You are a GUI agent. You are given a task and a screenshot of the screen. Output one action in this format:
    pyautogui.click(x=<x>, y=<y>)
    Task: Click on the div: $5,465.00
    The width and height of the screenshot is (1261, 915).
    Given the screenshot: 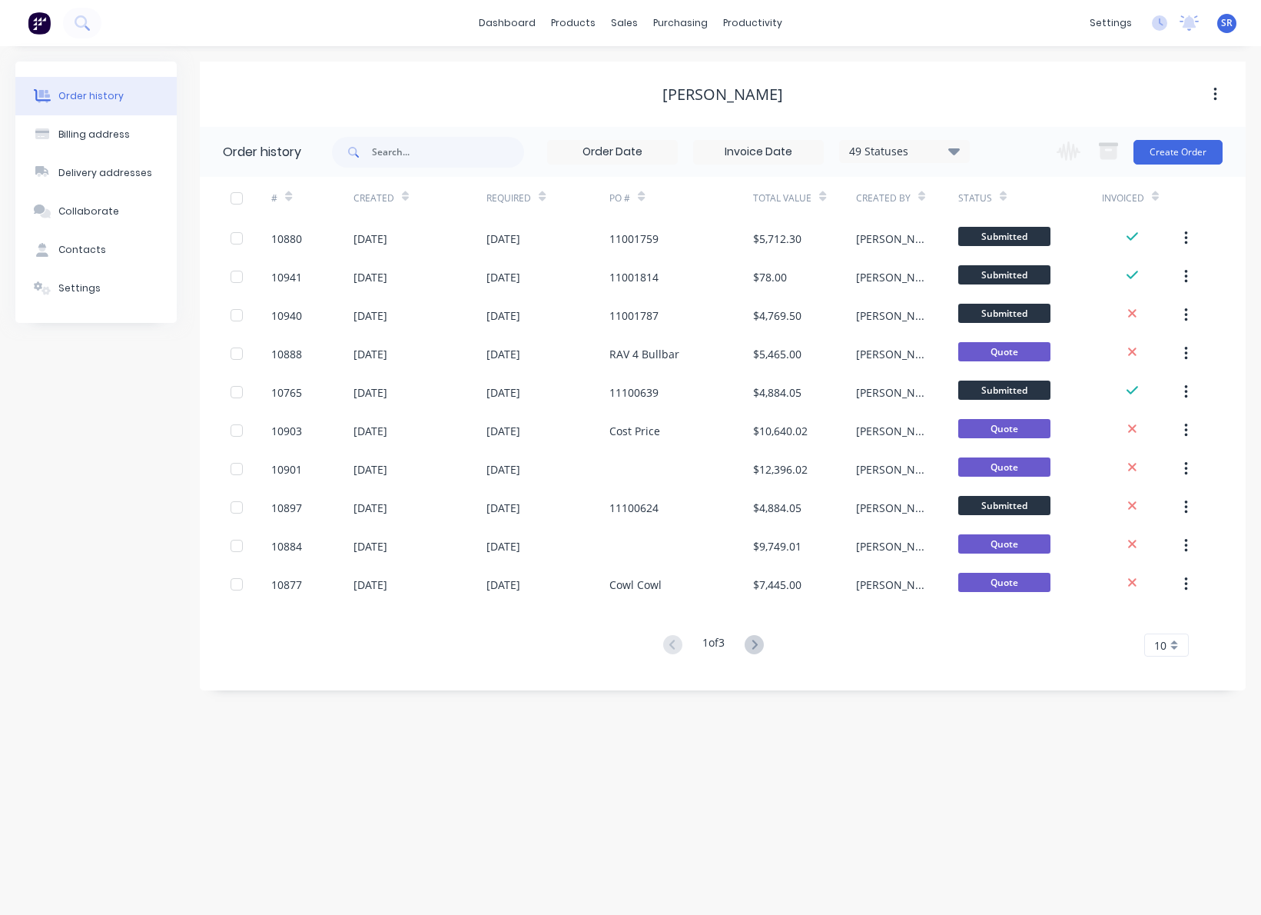 What is the action you would take?
    pyautogui.click(x=777, y=354)
    